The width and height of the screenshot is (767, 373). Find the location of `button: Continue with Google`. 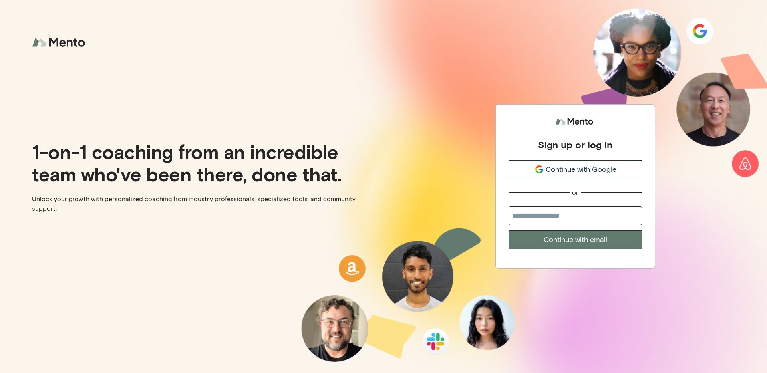

button: Continue with Google is located at coordinates (575, 169).